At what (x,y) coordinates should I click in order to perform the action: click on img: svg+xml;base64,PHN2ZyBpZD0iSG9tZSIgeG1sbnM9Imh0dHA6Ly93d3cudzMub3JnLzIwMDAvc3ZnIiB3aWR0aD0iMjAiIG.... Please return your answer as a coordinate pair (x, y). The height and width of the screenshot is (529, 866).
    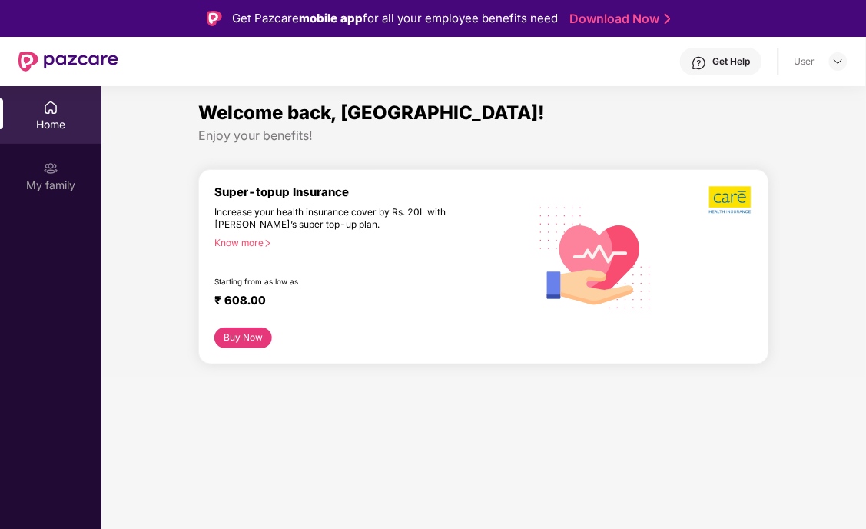
    Looking at the image, I should click on (51, 108).